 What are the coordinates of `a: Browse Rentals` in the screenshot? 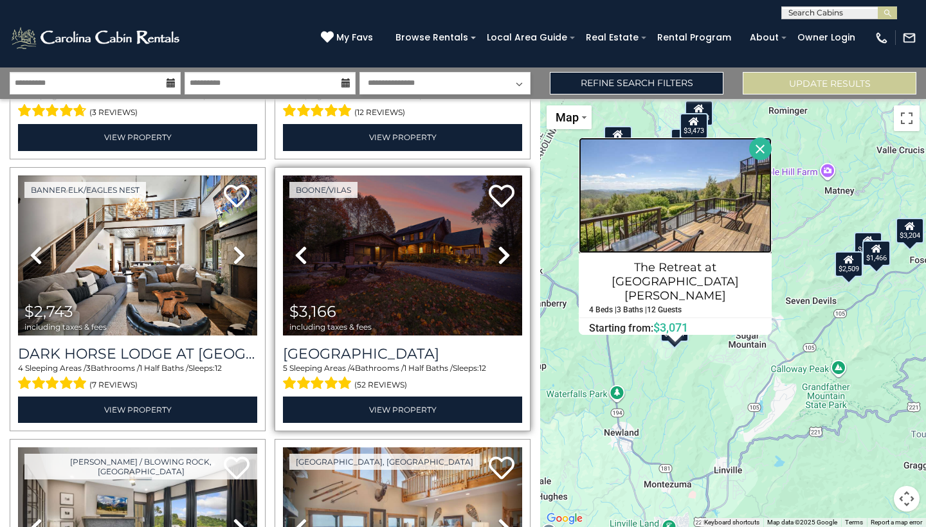 It's located at (431, 37).